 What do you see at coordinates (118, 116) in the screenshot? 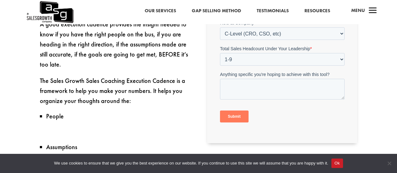
I see `li: People` at bounding box center [118, 116].